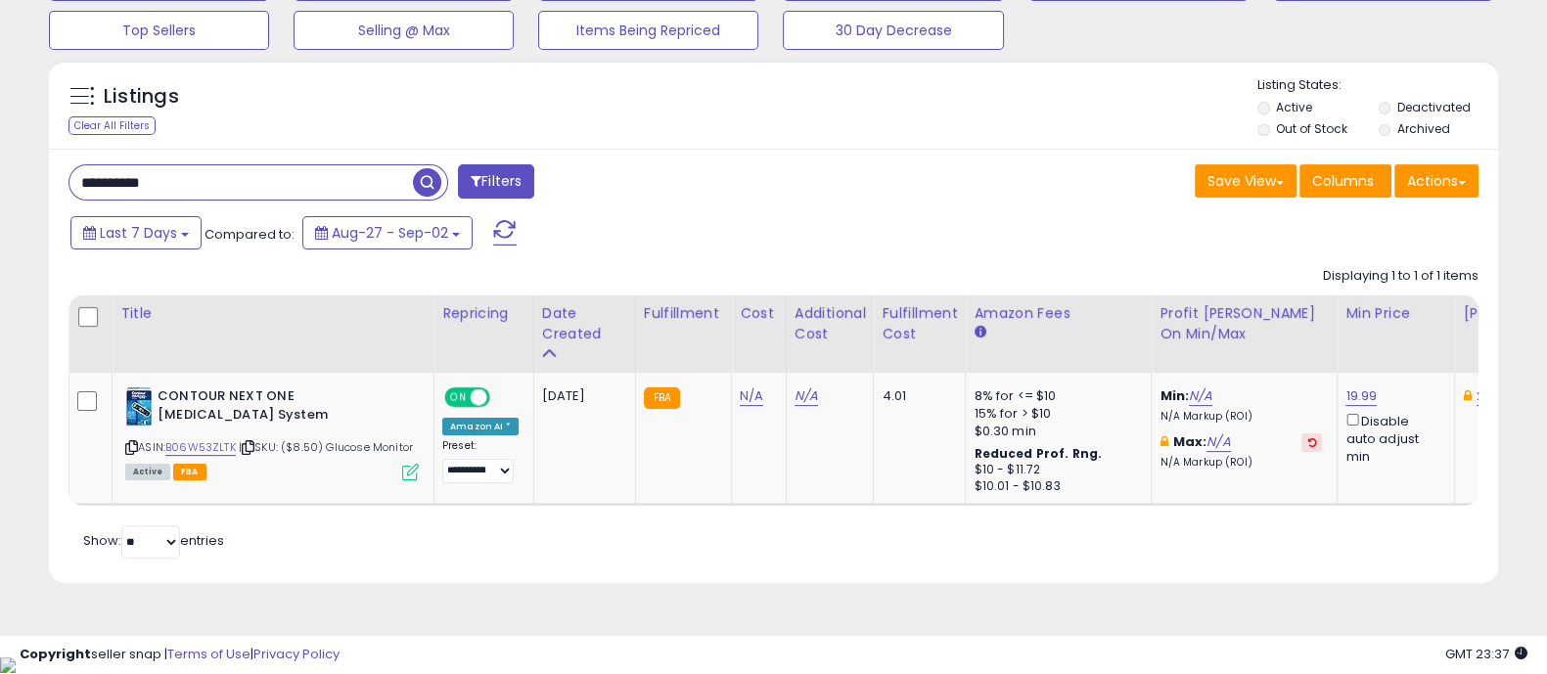 The height and width of the screenshot is (674, 1547). Describe the element at coordinates (297, 654) in the screenshot. I see `a: Privacy Policy` at that location.